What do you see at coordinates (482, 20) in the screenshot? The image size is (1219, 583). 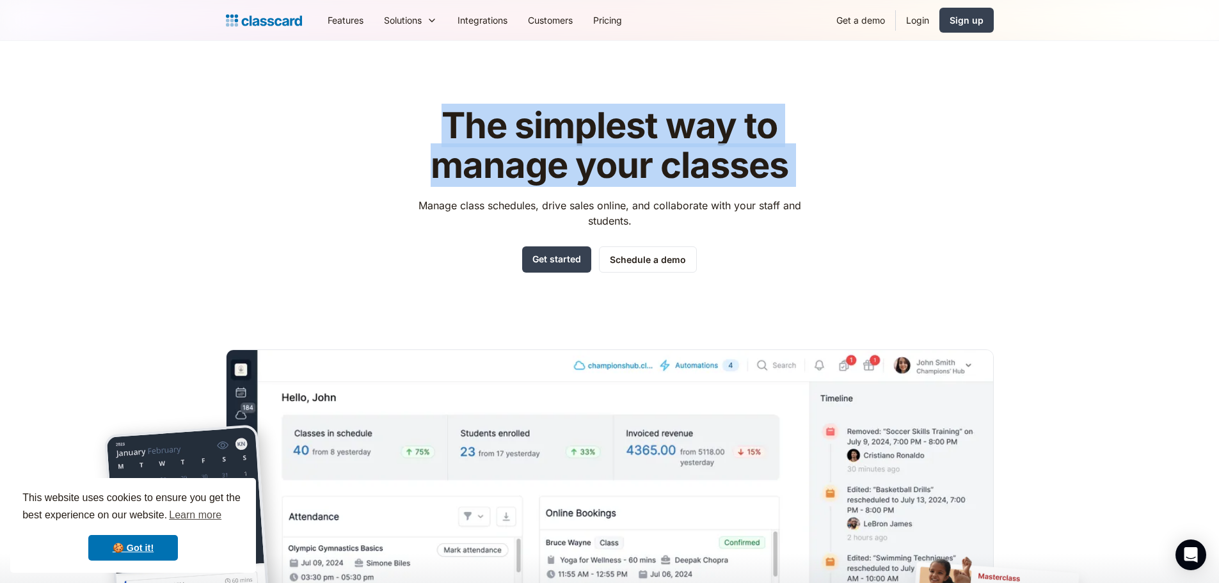 I see `a: Integrations` at bounding box center [482, 20].